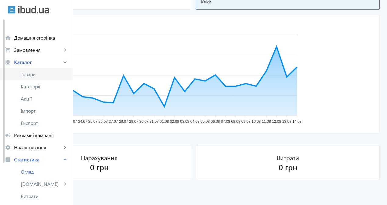 This screenshot has height=205, width=387. Describe the element at coordinates (256, 122) in the screenshot. I see `tspan: 10.08` at that location.